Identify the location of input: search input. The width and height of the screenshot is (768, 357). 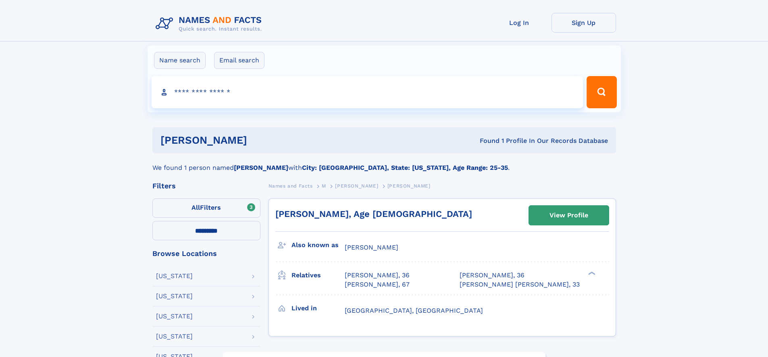
(367, 92).